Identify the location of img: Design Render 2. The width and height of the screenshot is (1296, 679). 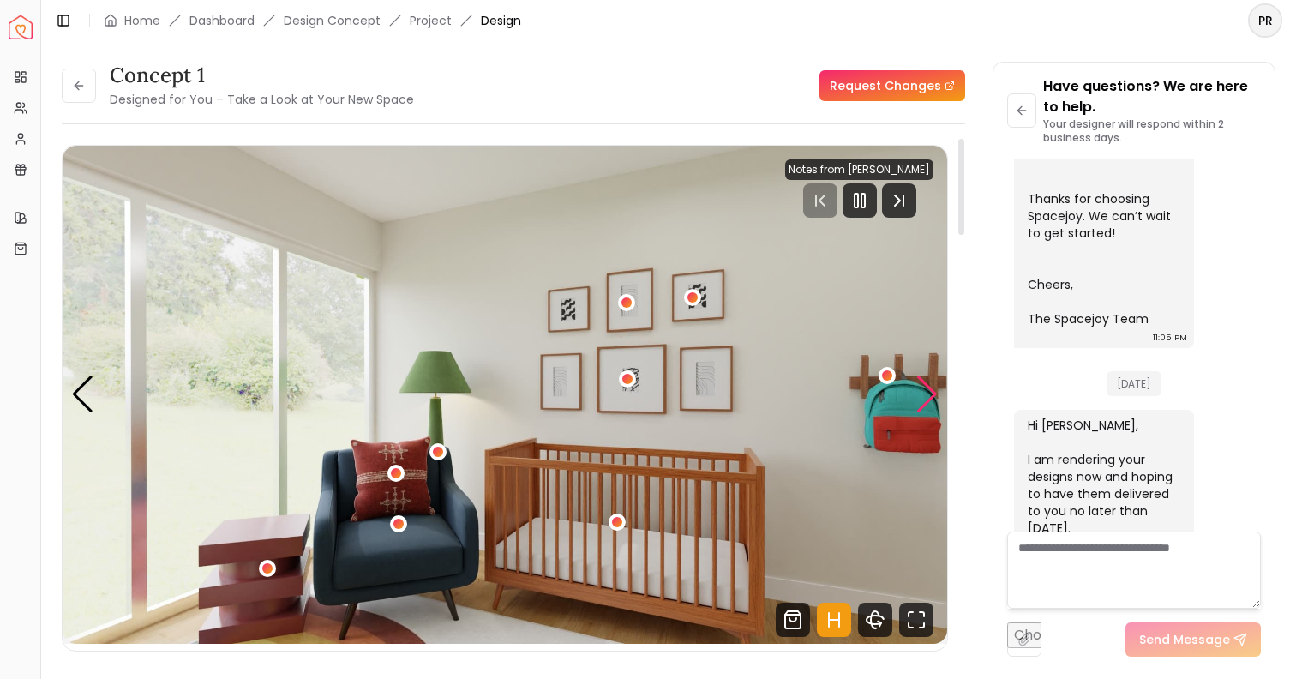
(505, 394).